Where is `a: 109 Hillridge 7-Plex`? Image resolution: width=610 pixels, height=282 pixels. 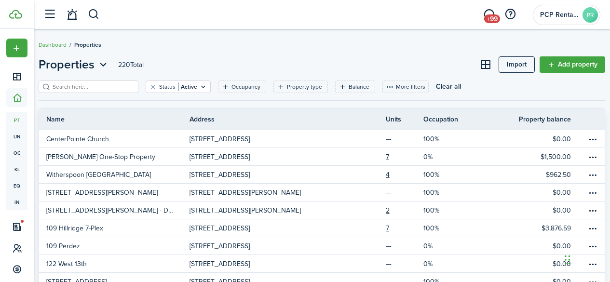
a: 109 Hillridge 7-Plex is located at coordinates (114, 228).